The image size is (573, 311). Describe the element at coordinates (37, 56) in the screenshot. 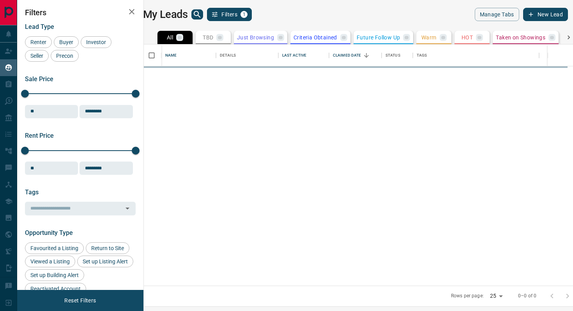

I see `span: Seller` at that location.